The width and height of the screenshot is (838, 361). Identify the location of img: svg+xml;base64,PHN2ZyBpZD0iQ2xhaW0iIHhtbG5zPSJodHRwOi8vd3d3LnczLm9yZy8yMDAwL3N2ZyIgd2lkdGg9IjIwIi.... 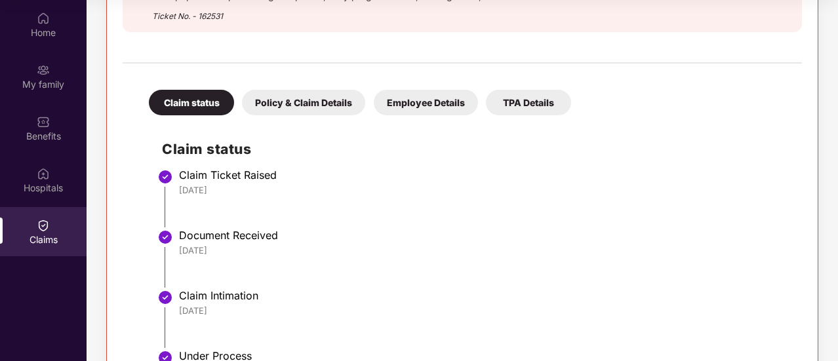
(43, 226).